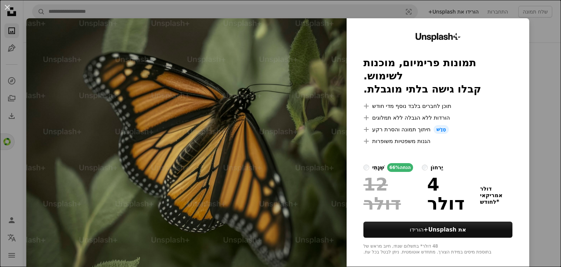 The width and height of the screenshot is (561, 267). I want to click on font: לחודש, so click(488, 202).